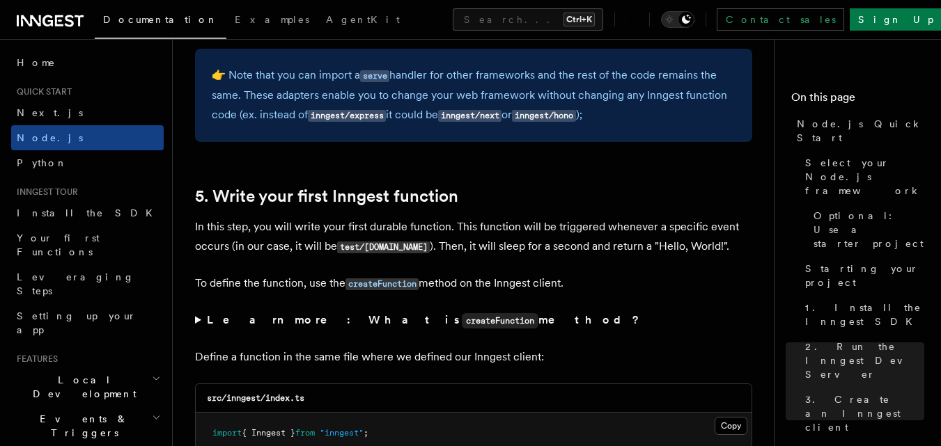 The image size is (941, 446). I want to click on span: Next.js, so click(49, 113).